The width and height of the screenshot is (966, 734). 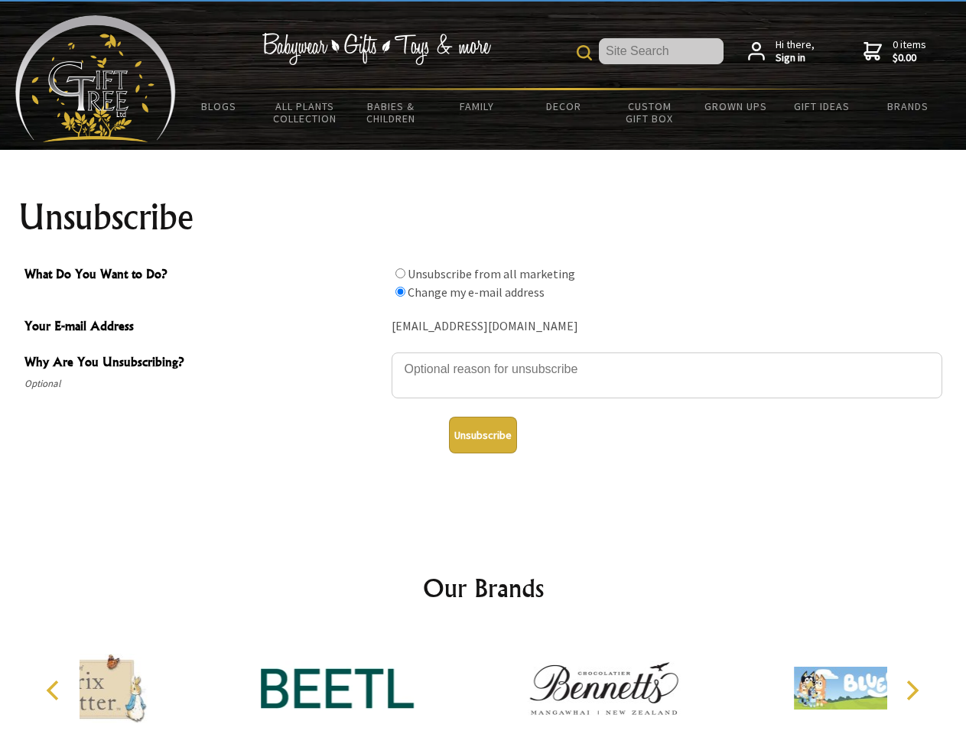 I want to click on a: Babies & Children, so click(x=391, y=112).